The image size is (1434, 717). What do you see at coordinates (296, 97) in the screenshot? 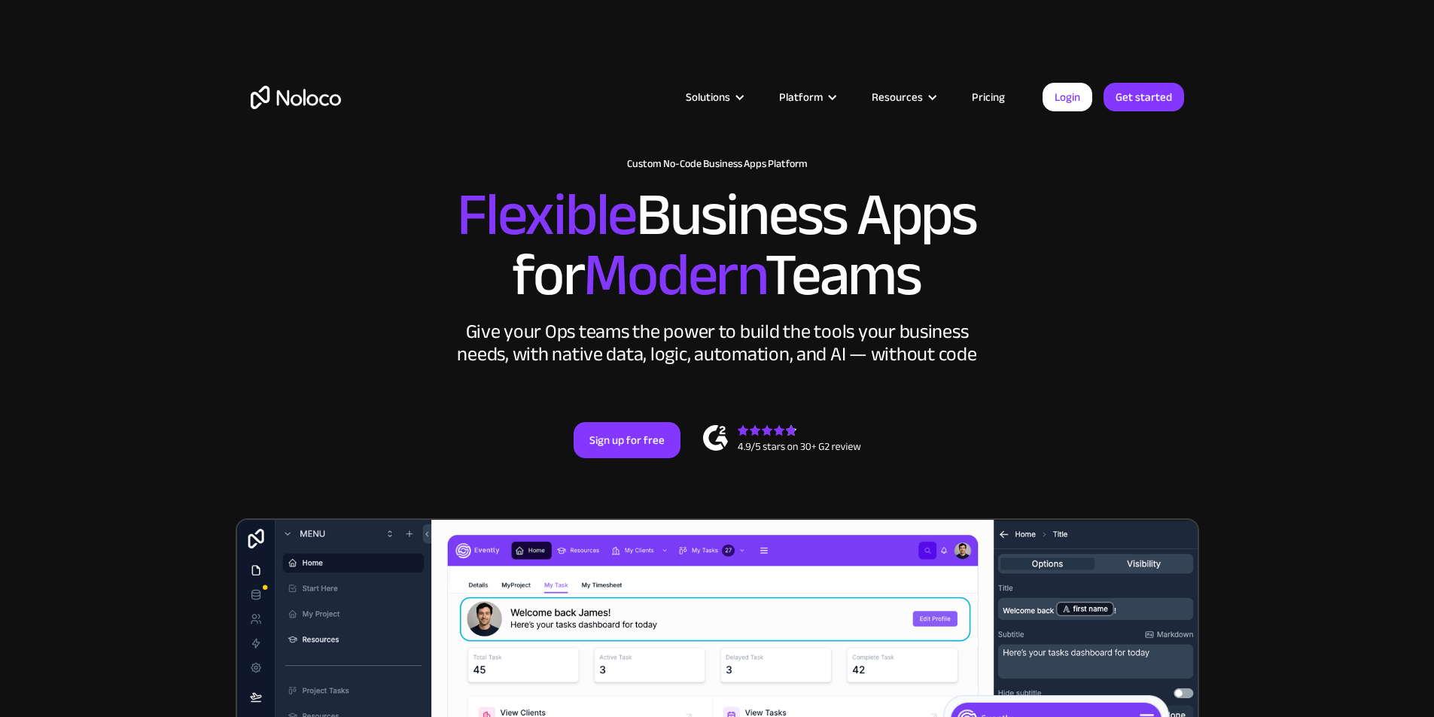
I see `a: home` at bounding box center [296, 97].